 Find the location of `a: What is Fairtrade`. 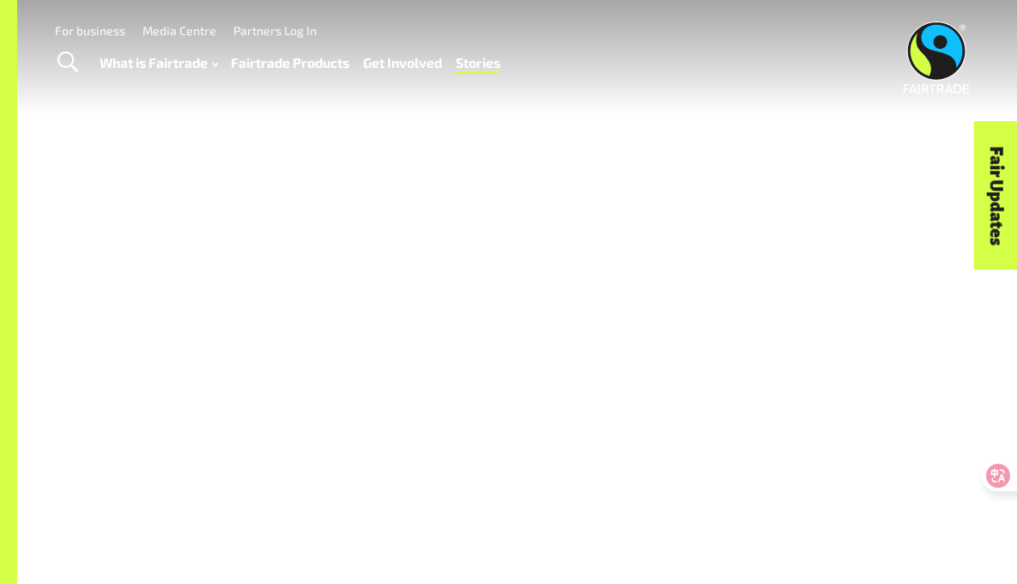

a: What is Fairtrade is located at coordinates (159, 63).